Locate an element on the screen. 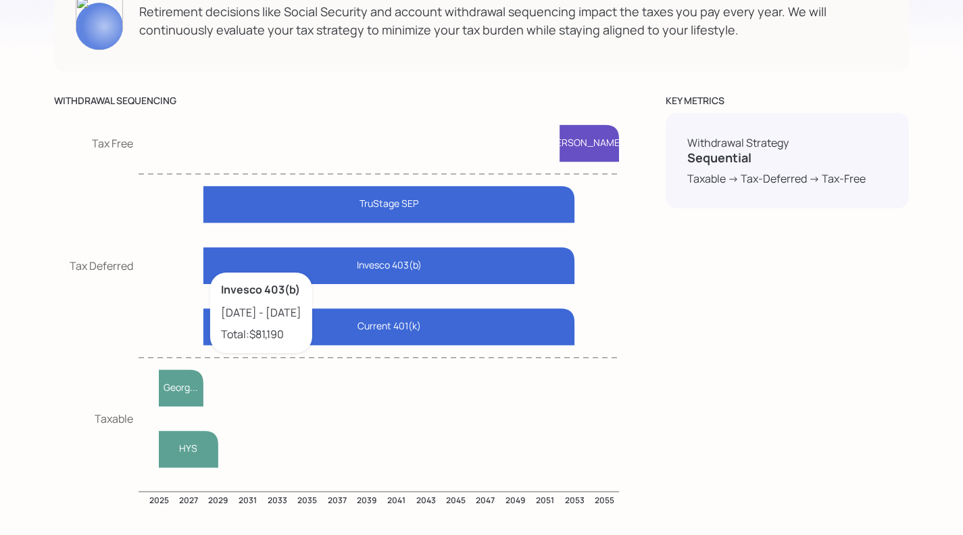 The height and width of the screenshot is (535, 963). tspan: TruStage SEP is located at coordinates (389, 203).